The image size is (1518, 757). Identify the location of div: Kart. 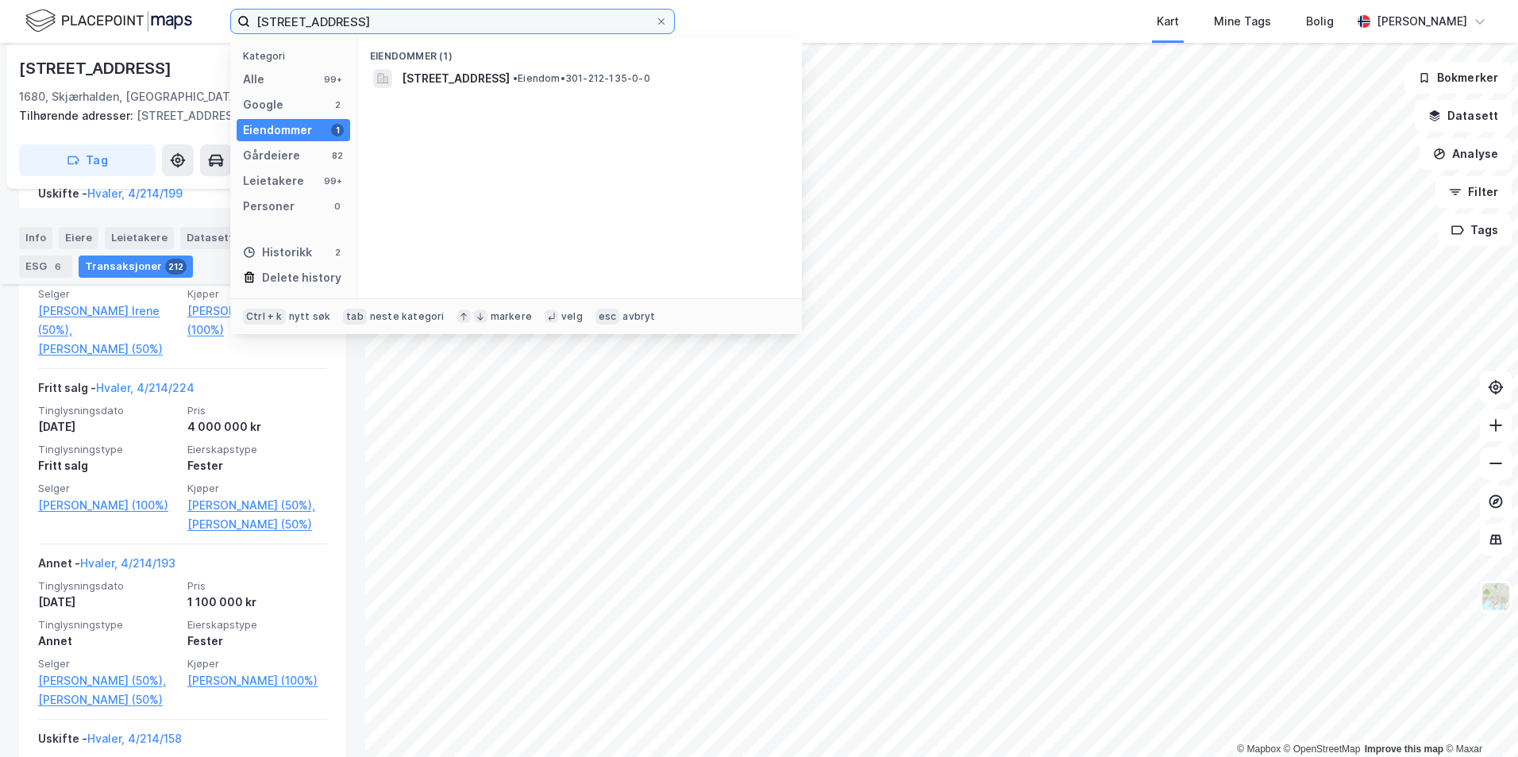
(1168, 21).